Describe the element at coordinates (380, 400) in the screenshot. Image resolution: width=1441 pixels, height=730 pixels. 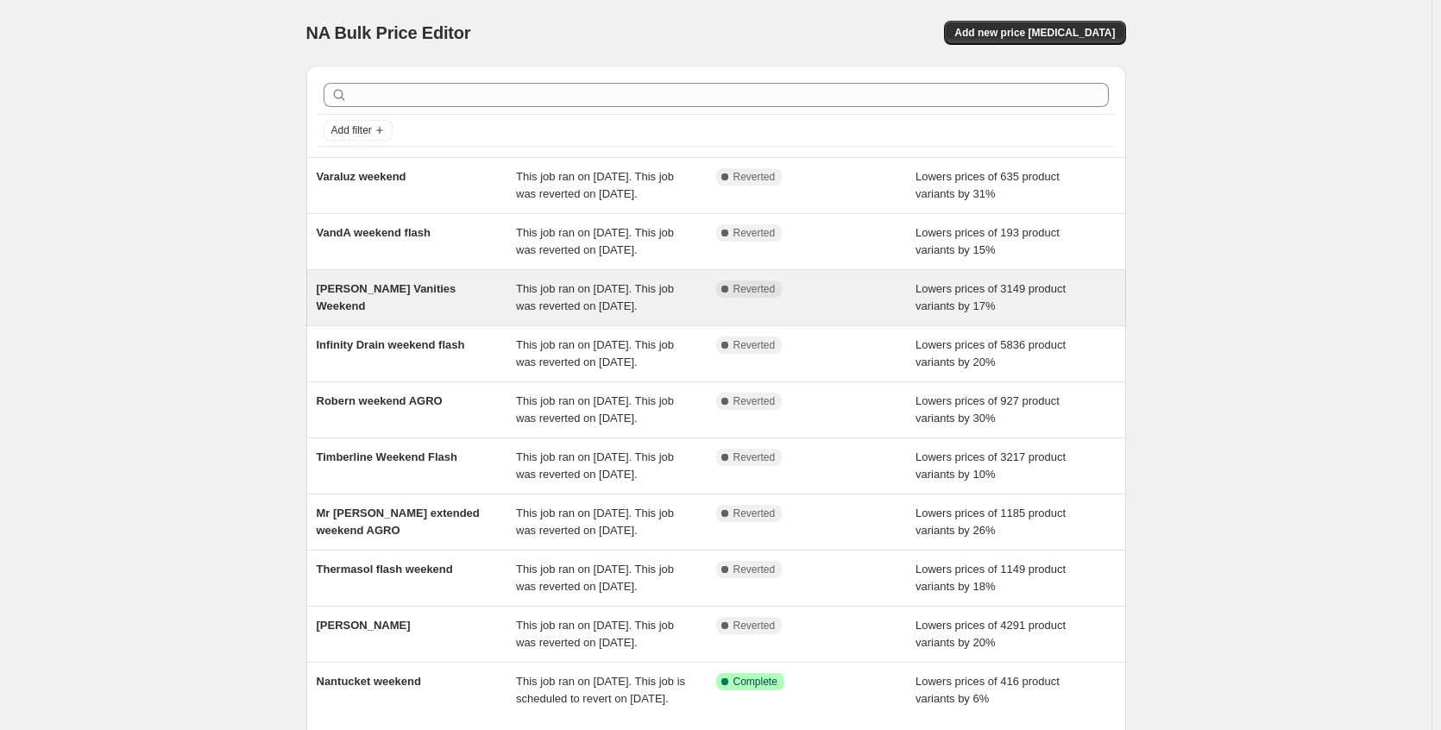
I see `span: Robern weekend AGRO` at that location.